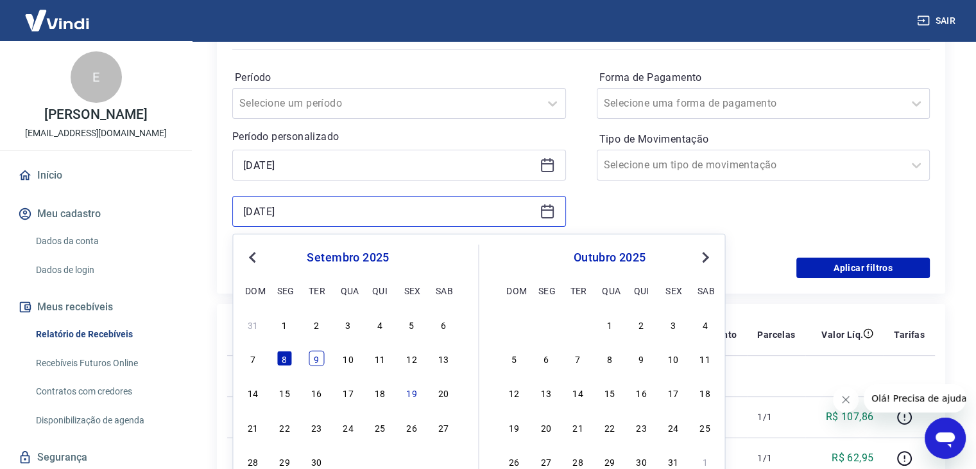  What do you see at coordinates (546, 461) in the screenshot?
I see `div: Choose segunda-feira, 27 de outubro de 2025` at bounding box center [546, 461].